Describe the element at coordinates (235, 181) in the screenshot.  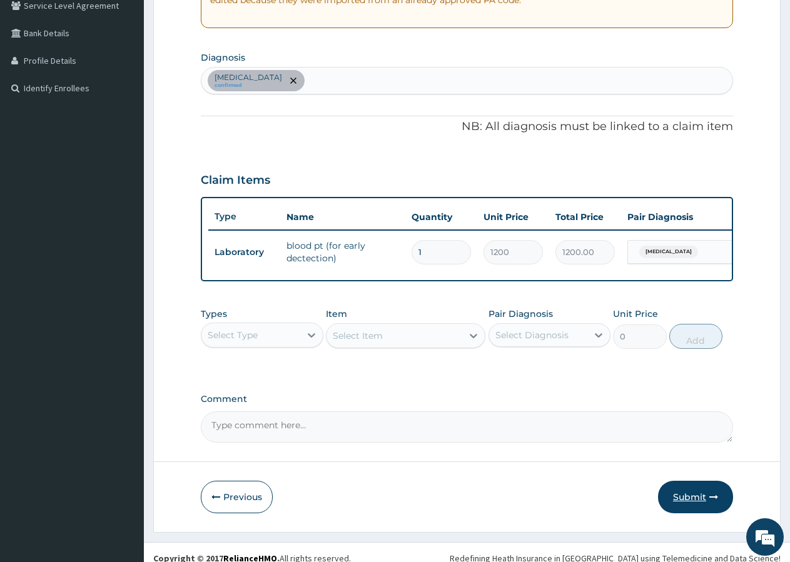
I see `h3: Claim Items` at that location.